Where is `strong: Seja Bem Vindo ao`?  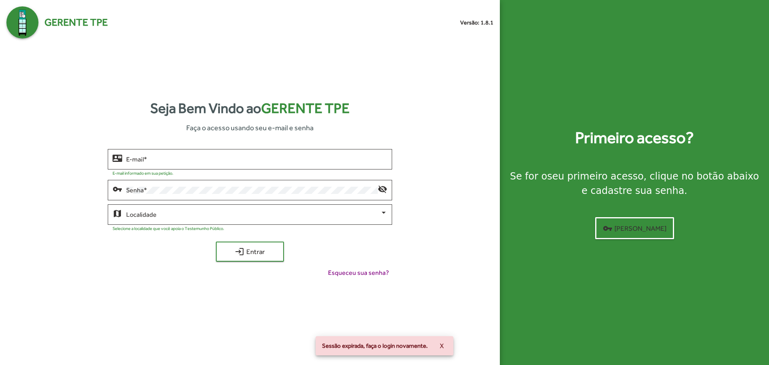 strong: Seja Bem Vindo ao is located at coordinates (250, 108).